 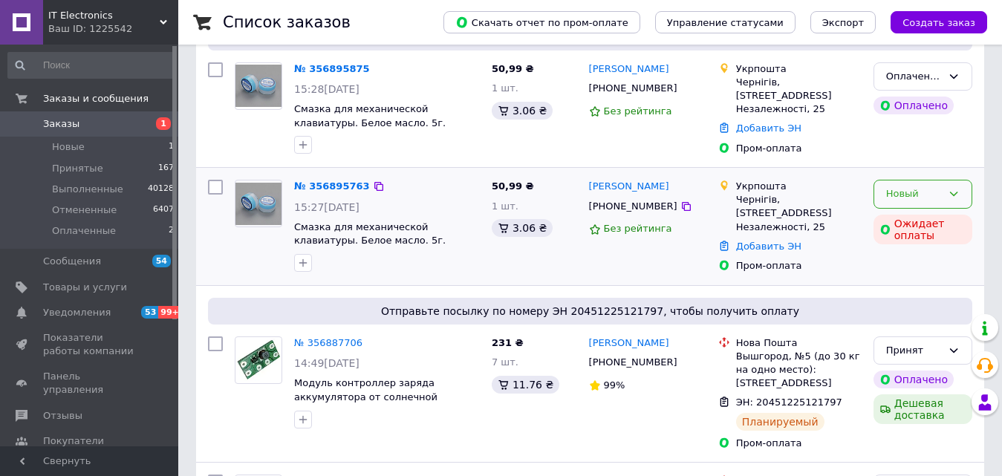 What do you see at coordinates (590, 311) in the screenshot?
I see `span: Отправьте посылку по номеру ЭН 20451225121797, чтобы получить оплату` at bounding box center [590, 311].